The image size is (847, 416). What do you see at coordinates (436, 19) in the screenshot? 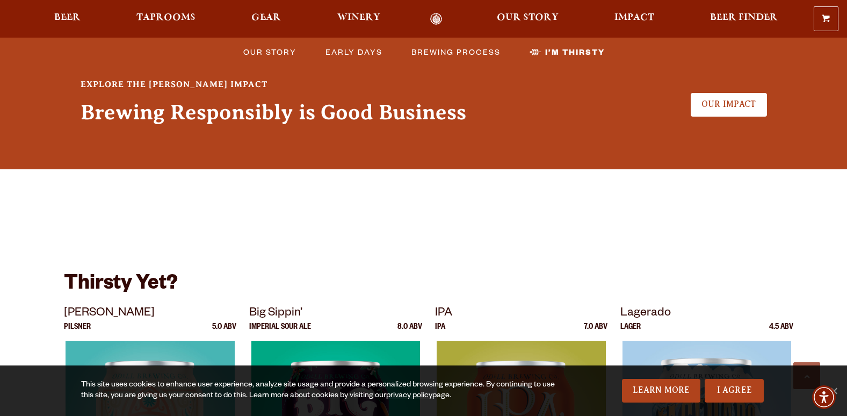
I see `a: Odell Home` at bounding box center [436, 19].